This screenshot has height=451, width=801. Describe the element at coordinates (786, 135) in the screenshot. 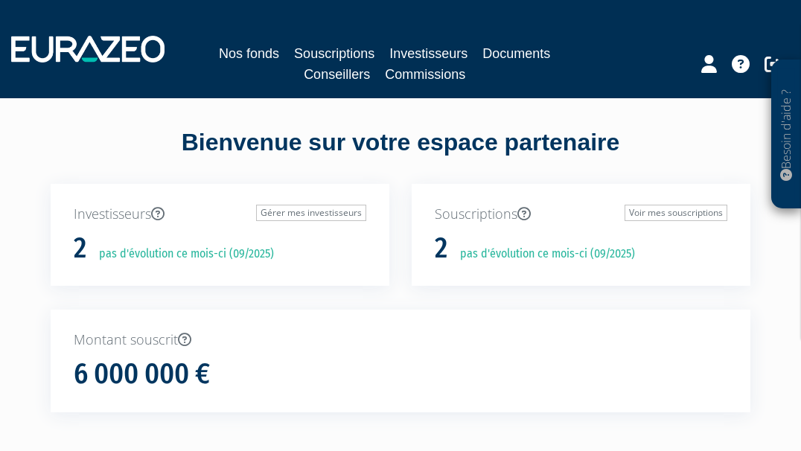

I see `p: Besoin d'aide ?` at that location.